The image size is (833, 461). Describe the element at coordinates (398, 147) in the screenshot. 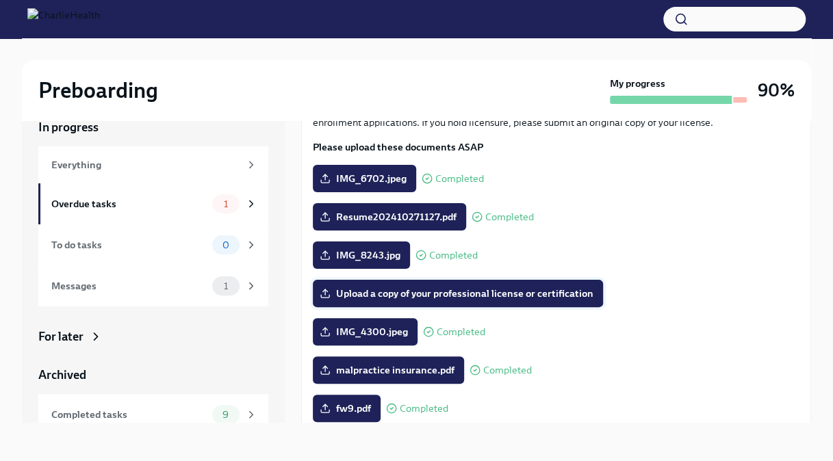

I see `strong: Please upload these documents ASAP` at that location.